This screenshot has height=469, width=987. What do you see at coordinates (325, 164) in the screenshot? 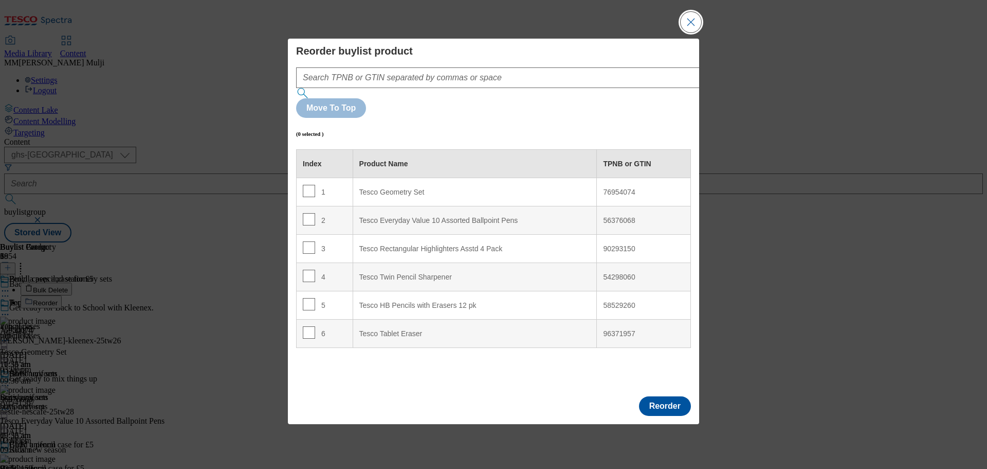
I see `div: Index` at bounding box center [325, 164].